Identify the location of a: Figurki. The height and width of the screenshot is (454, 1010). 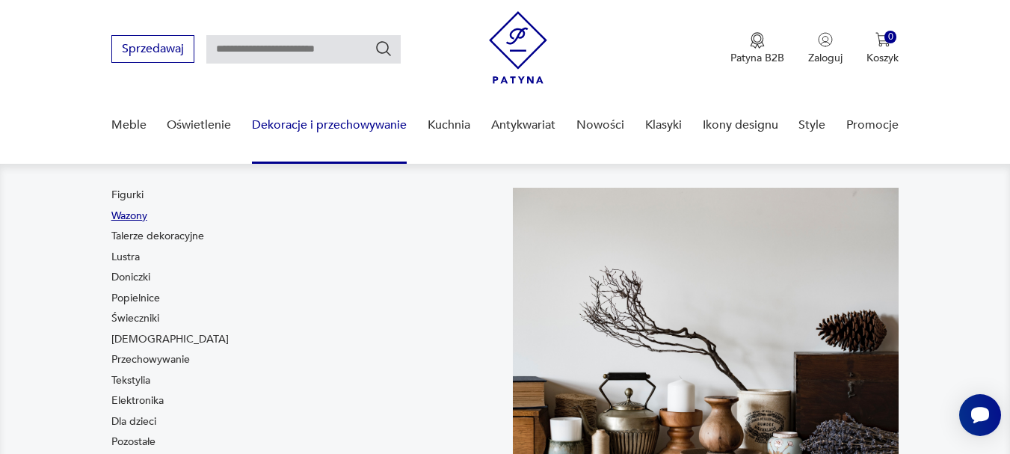
(127, 195).